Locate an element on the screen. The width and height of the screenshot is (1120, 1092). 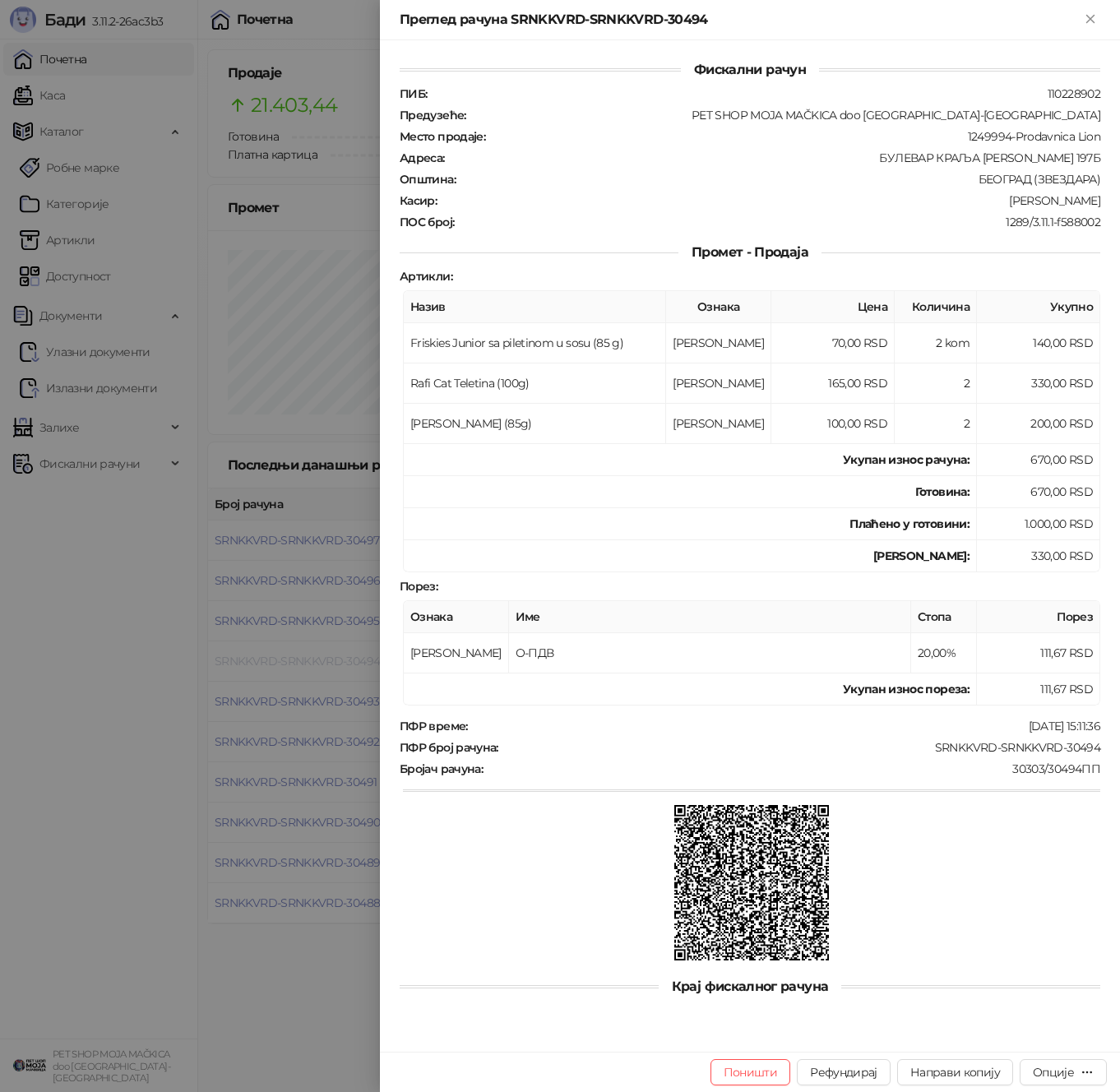
div: Опције is located at coordinates (1053, 1073).